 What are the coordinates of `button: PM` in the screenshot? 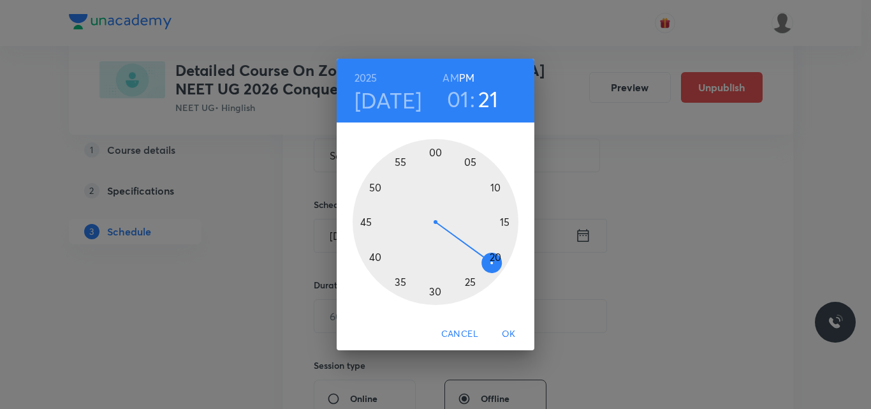 It's located at (467, 78).